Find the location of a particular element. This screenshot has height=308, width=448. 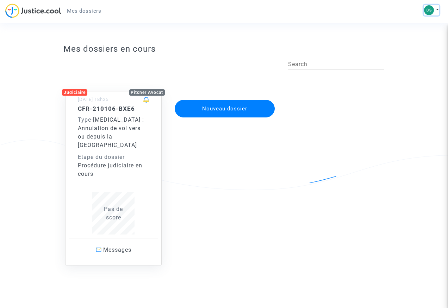

span: Mes dossiers is located at coordinates (84, 11).